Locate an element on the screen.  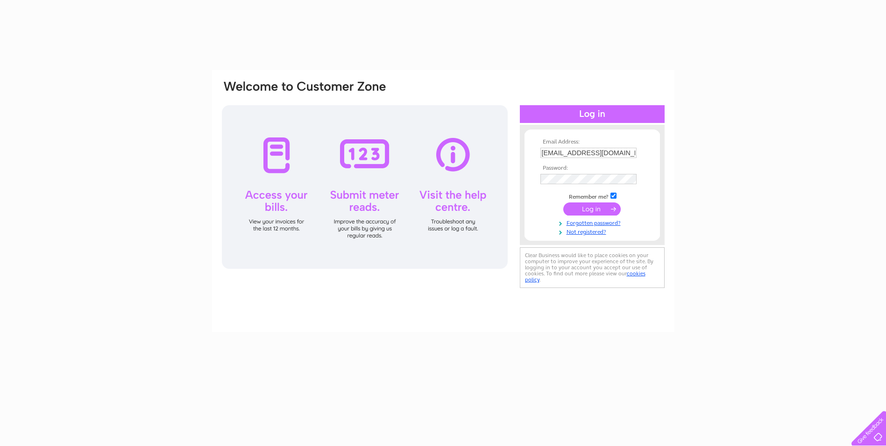
th: Email Address: is located at coordinates (592, 142).